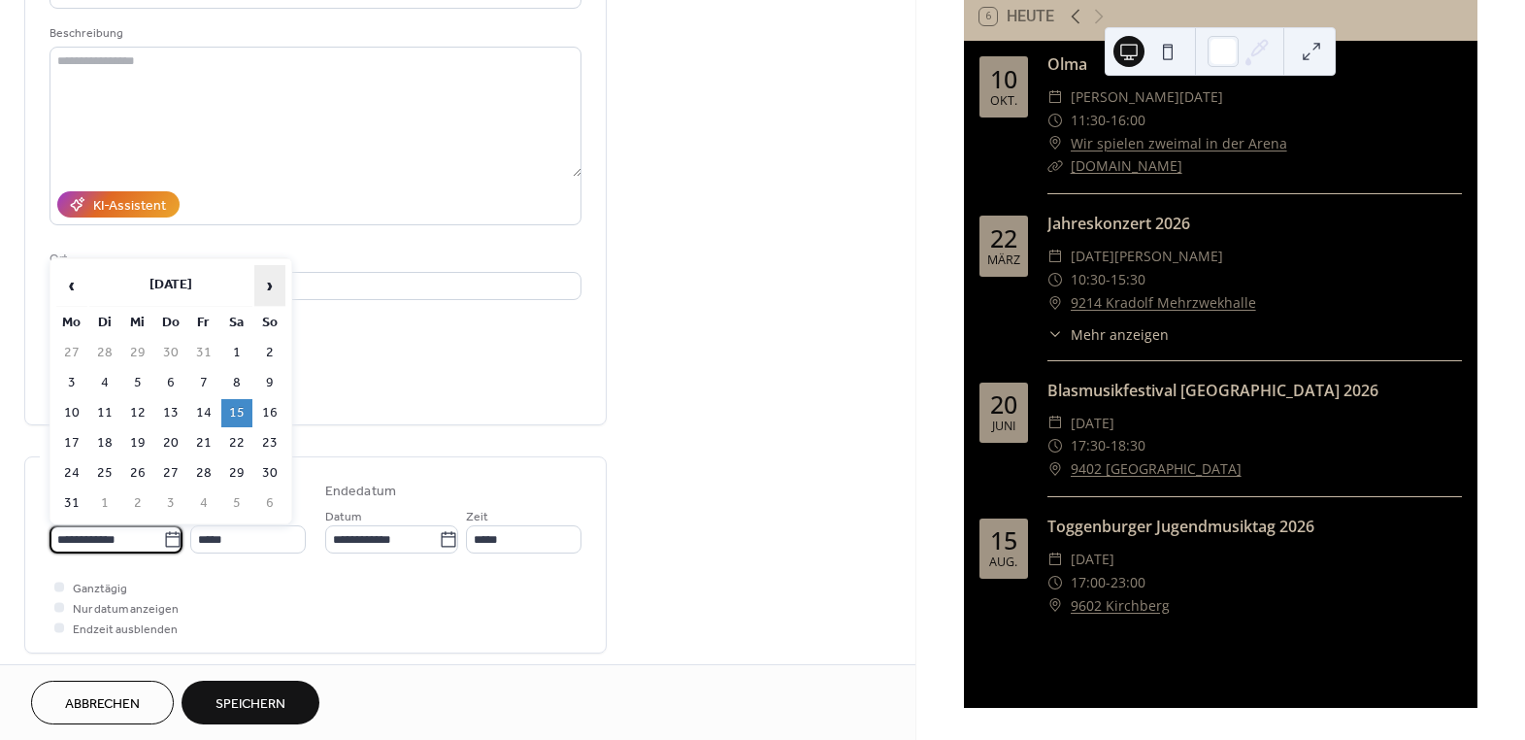  What do you see at coordinates (237, 322) in the screenshot?
I see `th: Sa` at bounding box center [237, 322].